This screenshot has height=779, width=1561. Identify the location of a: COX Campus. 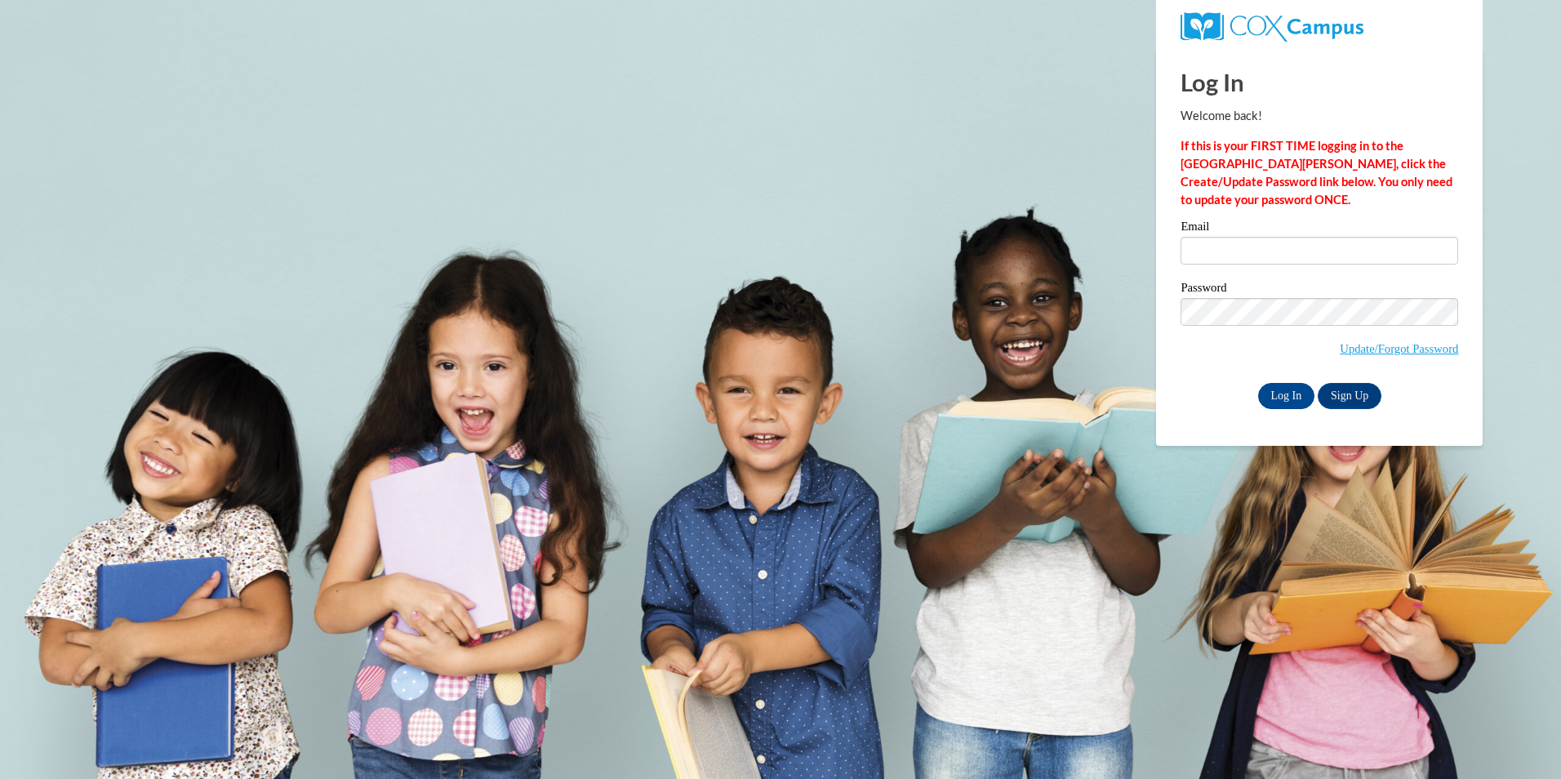
(1271, 25).